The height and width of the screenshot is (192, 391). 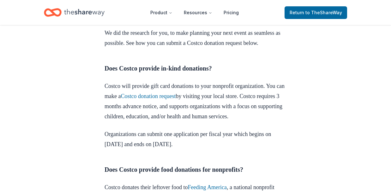 What do you see at coordinates (231, 13) in the screenshot?
I see `a: Pricing` at bounding box center [231, 13].